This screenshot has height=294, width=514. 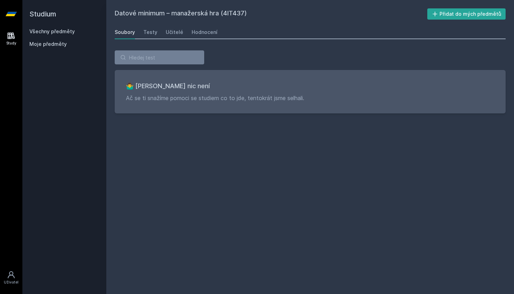 What do you see at coordinates (150, 32) in the screenshot?
I see `a: Testy` at bounding box center [150, 32].